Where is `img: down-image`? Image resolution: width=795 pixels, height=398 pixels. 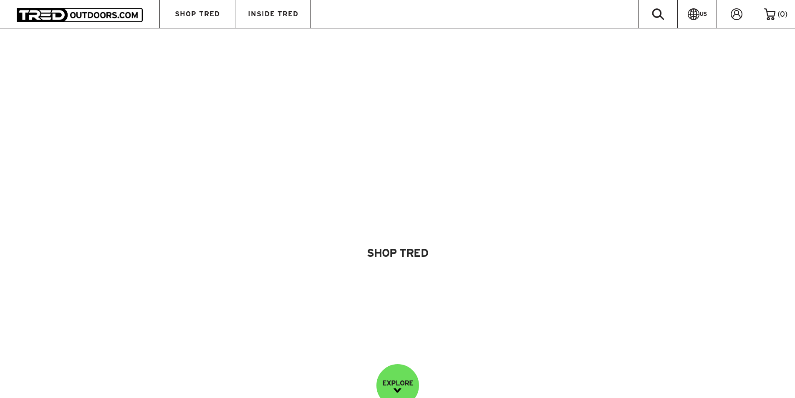
img: down-image is located at coordinates (397, 390).